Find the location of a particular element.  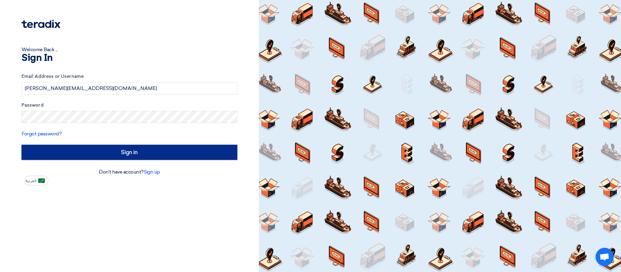

img: ar-AR.png is located at coordinates (42, 181).